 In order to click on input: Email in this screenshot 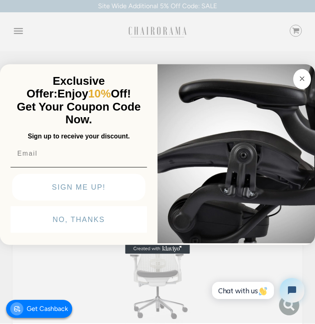, I will do `click(79, 153)`.